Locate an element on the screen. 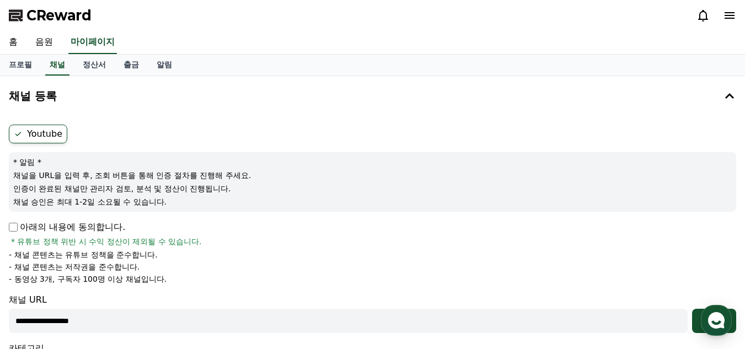  a: CReward is located at coordinates (50, 15).